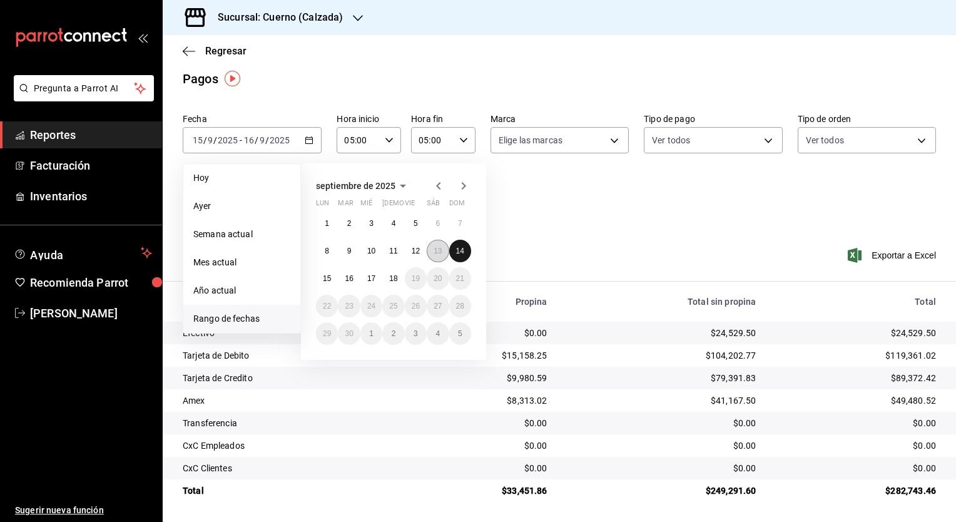  Describe the element at coordinates (349, 278) in the screenshot. I see `abbr: 16 de septiembre de 2025` at that location.